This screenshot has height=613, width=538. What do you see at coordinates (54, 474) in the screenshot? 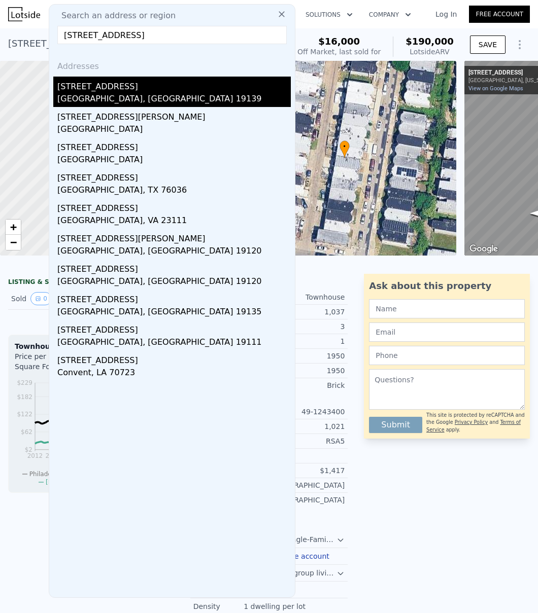
I see `span: Philadelphia Co.` at bounding box center [54, 474].